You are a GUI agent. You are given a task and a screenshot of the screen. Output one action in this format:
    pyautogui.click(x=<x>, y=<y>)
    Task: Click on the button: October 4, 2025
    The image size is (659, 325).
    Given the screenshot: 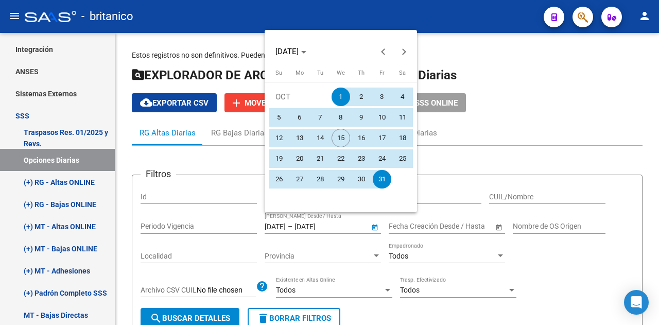 What is the action you would take?
    pyautogui.click(x=402, y=97)
    